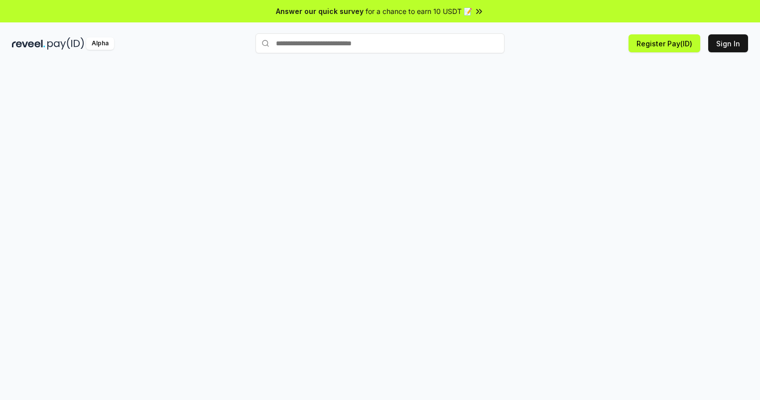  Describe the element at coordinates (100, 43) in the screenshot. I see `div: Alpha` at that location.